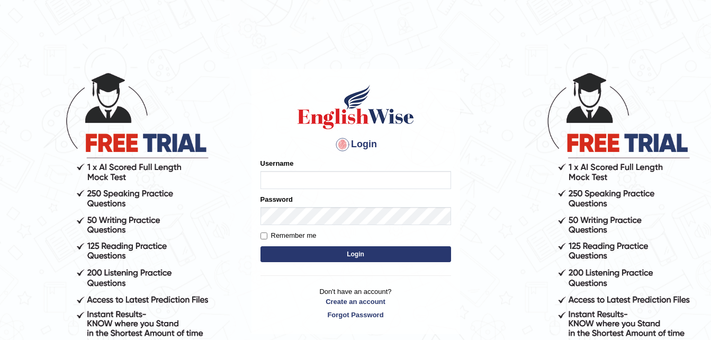  What do you see at coordinates (356, 301) in the screenshot?
I see `a: Create an account` at bounding box center [356, 301].